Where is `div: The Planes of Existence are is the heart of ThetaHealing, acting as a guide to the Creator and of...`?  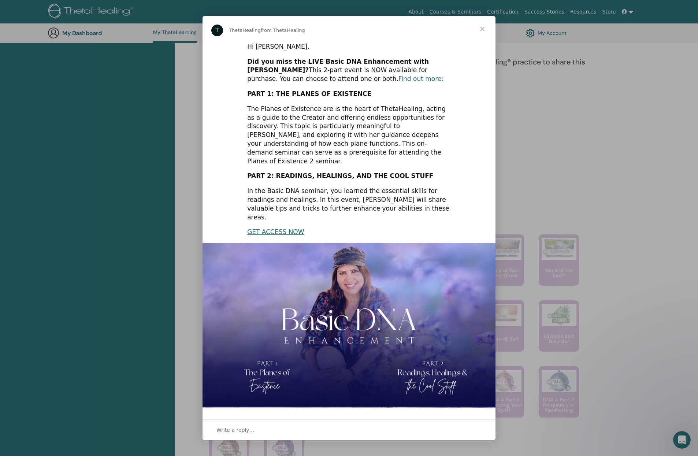 div: The Planes of Existence are is the heart of ThetaHealing, acting as a guide to the Creator and of... is located at coordinates (349, 135).